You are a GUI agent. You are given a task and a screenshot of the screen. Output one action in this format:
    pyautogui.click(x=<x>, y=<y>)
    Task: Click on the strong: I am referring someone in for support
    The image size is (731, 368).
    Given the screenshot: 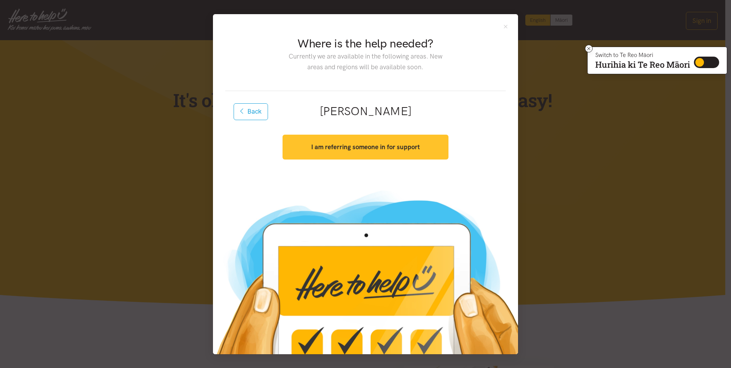 What is the action you would take?
    pyautogui.click(x=366, y=147)
    